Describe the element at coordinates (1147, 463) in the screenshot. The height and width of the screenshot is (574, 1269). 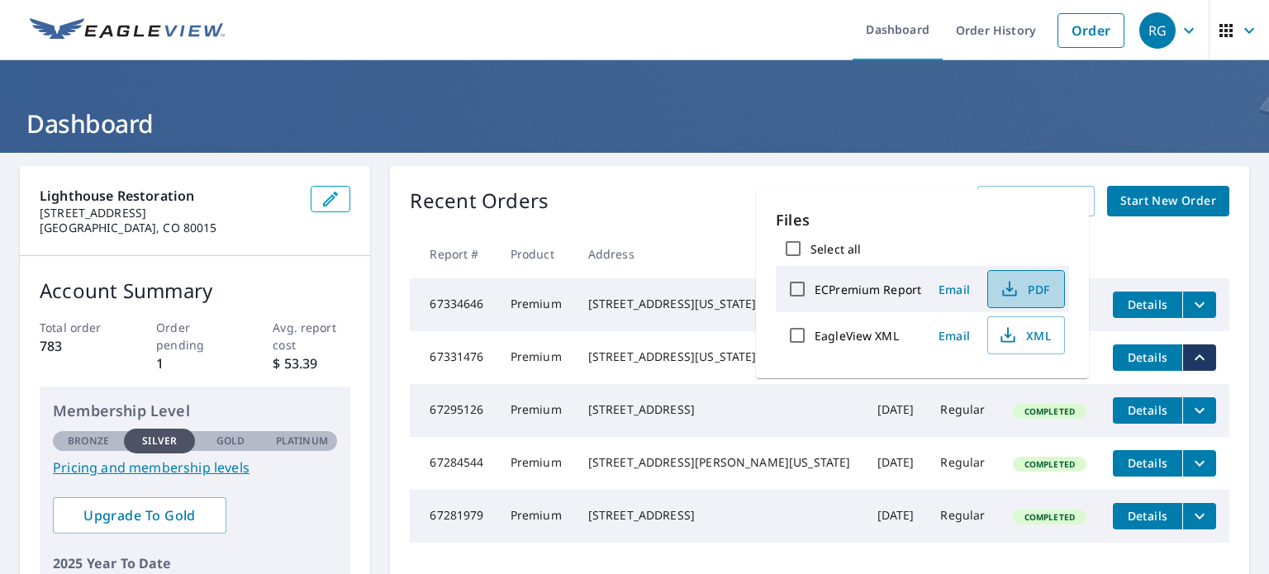
I see `button: detailsBtn-67284544` at that location.